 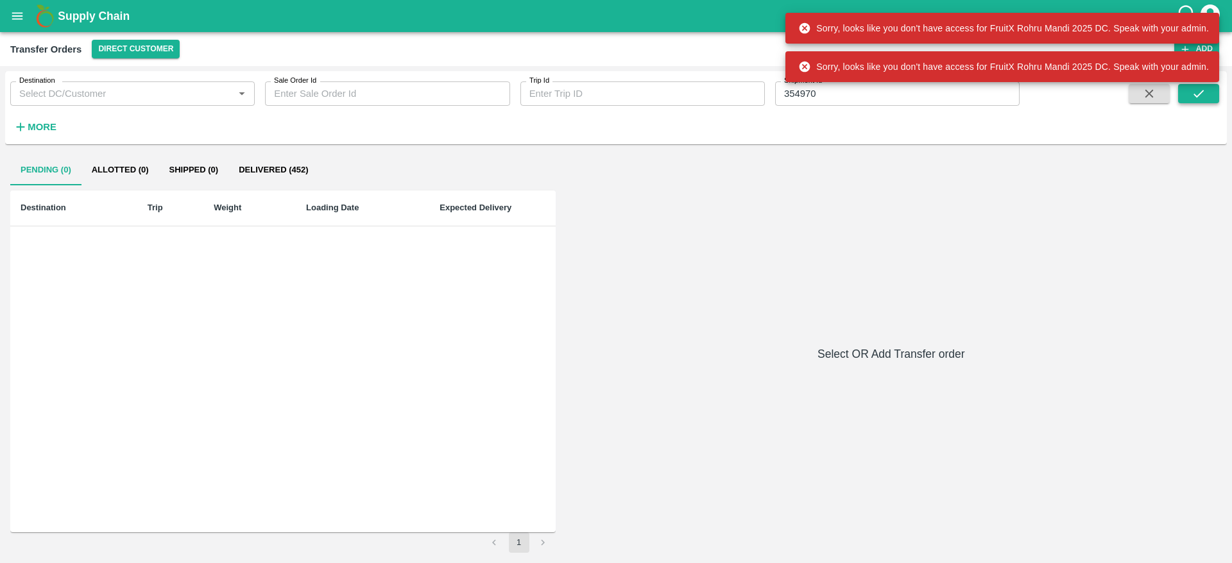 What do you see at coordinates (227, 207) in the screenshot?
I see `b: Weight` at bounding box center [227, 207].